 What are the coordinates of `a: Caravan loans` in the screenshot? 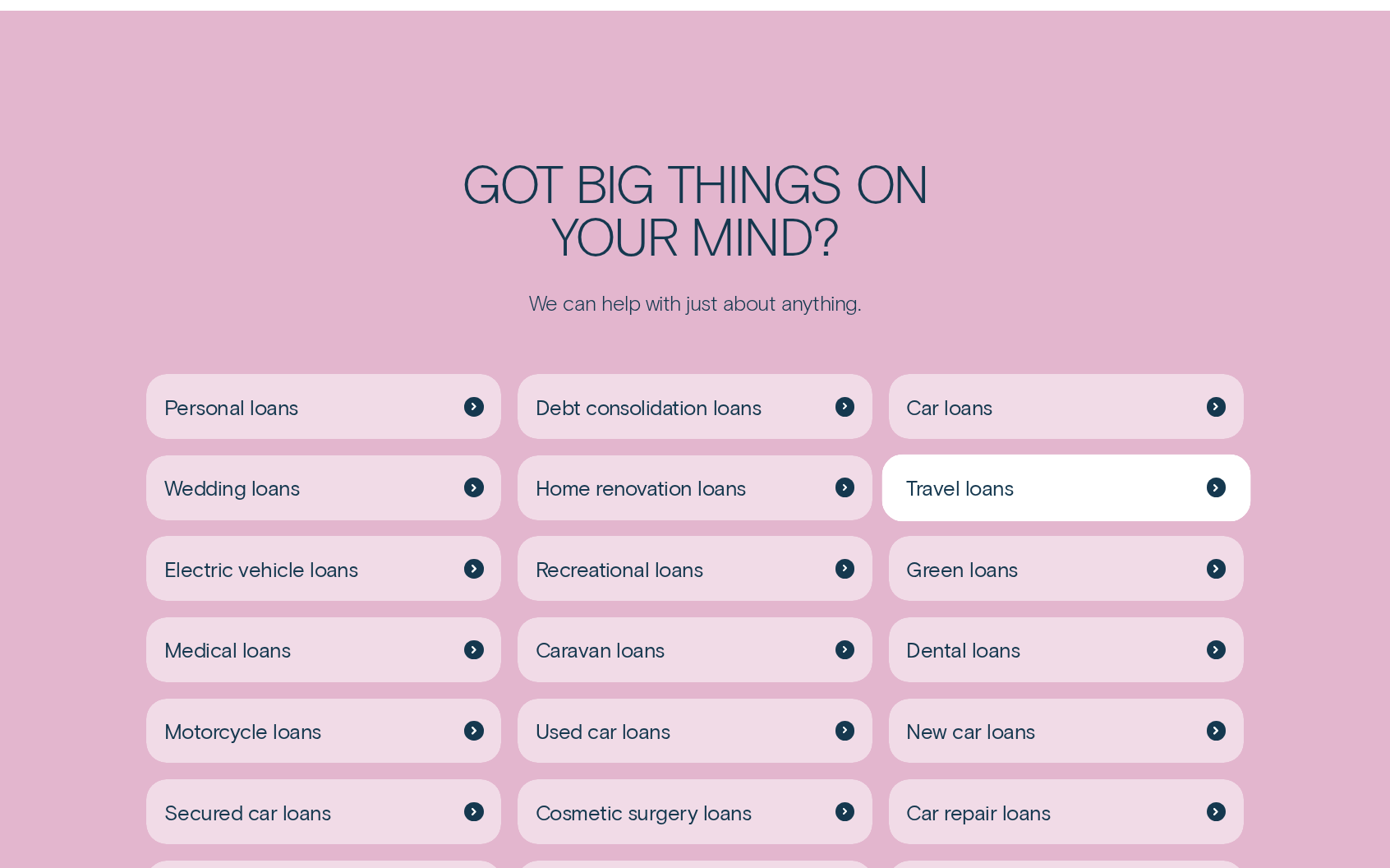 It's located at (695, 649).